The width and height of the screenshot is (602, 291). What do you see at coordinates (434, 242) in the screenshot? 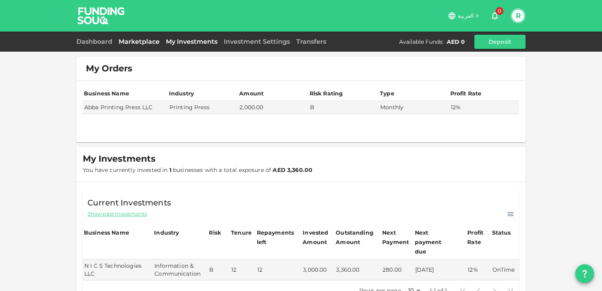
I see `div: Next payment due` at bounding box center [434, 242].